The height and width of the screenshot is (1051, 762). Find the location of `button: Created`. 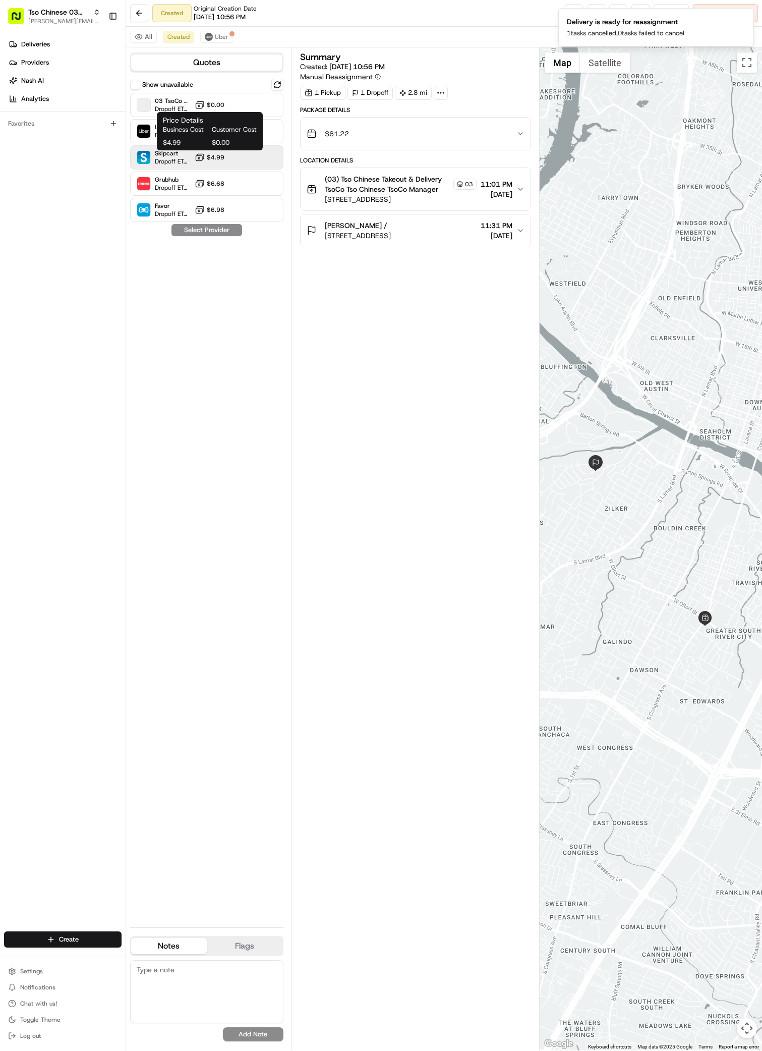

button: Created is located at coordinates (179, 37).